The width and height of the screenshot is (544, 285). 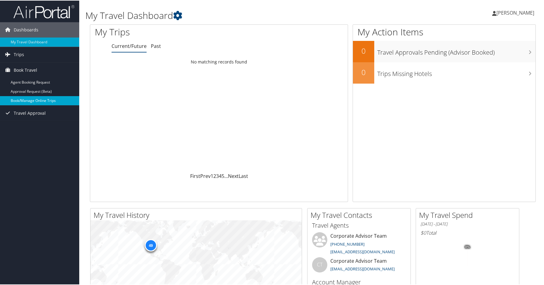 What do you see at coordinates (469, 214) in the screenshot?
I see `h2: My Travel Spend` at bounding box center [469, 214].